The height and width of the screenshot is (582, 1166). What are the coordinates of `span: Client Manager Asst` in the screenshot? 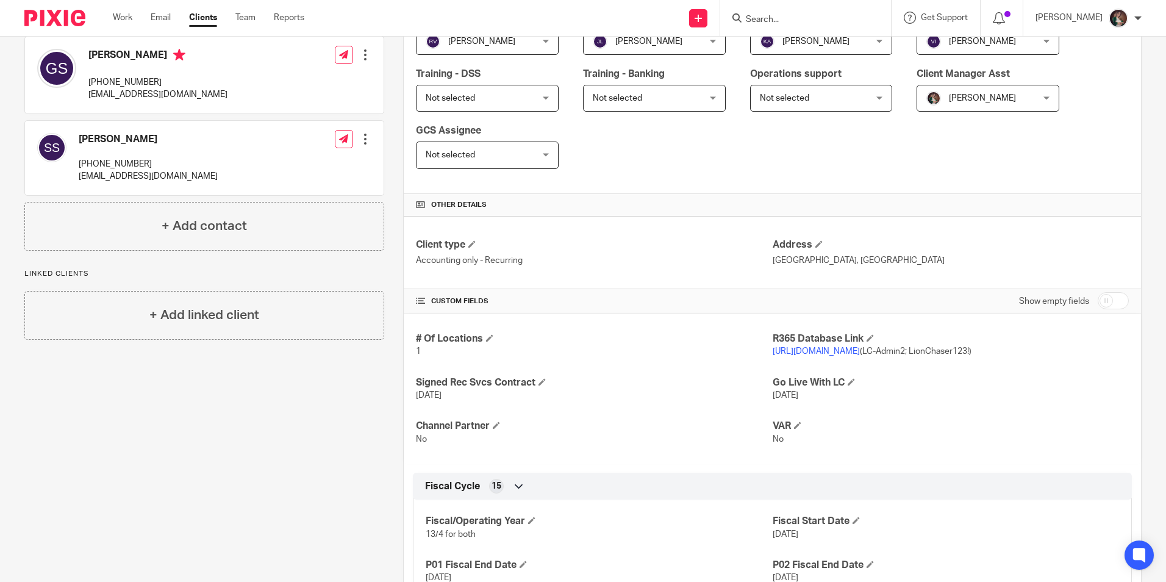 It's located at (963, 74).